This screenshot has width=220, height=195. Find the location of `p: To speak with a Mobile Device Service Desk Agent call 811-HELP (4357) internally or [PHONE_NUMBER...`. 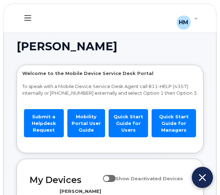

p: To speak with a Mobile Device Service Desk Agent call 811-HELP (4357) internally or [PHONE_NUMBER... is located at coordinates (110, 89).